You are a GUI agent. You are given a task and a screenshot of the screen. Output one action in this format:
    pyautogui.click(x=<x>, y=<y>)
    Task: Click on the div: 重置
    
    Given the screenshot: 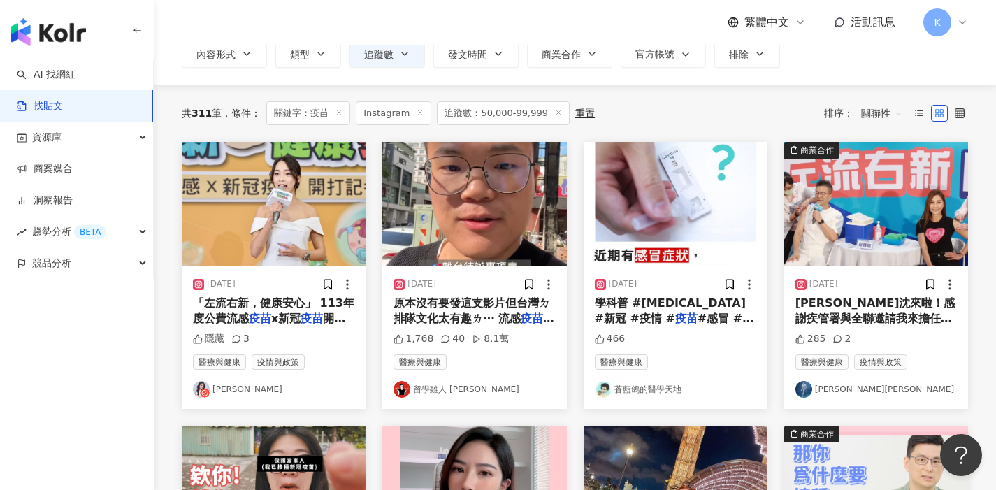 What is the action you would take?
    pyautogui.click(x=585, y=113)
    